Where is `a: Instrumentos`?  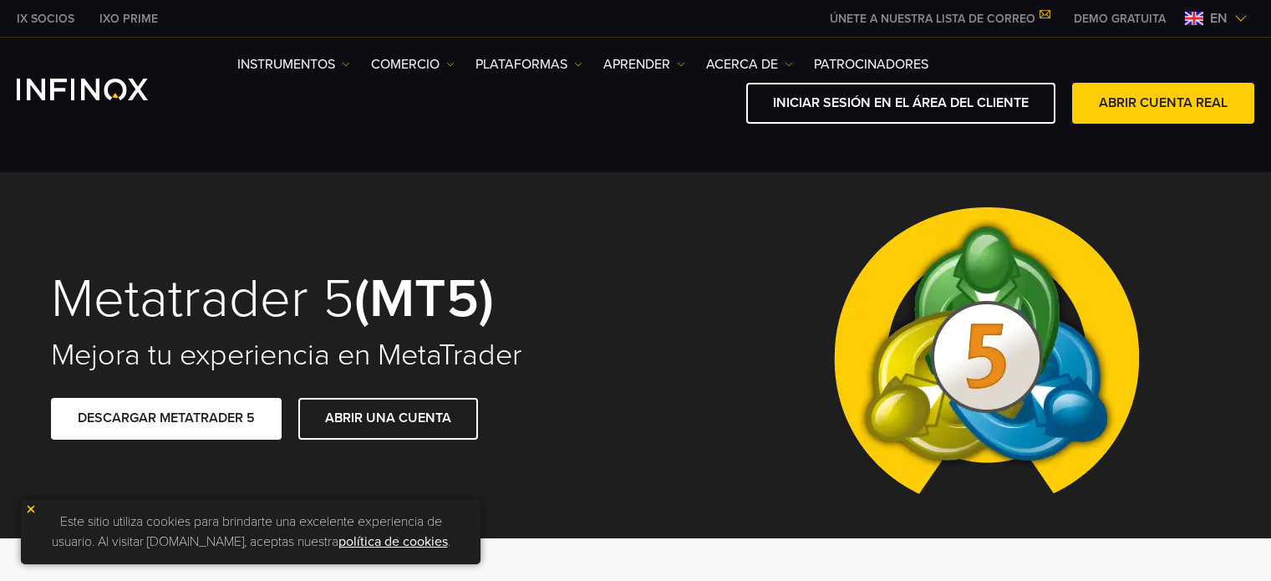
a: Instrumentos is located at coordinates (293, 64).